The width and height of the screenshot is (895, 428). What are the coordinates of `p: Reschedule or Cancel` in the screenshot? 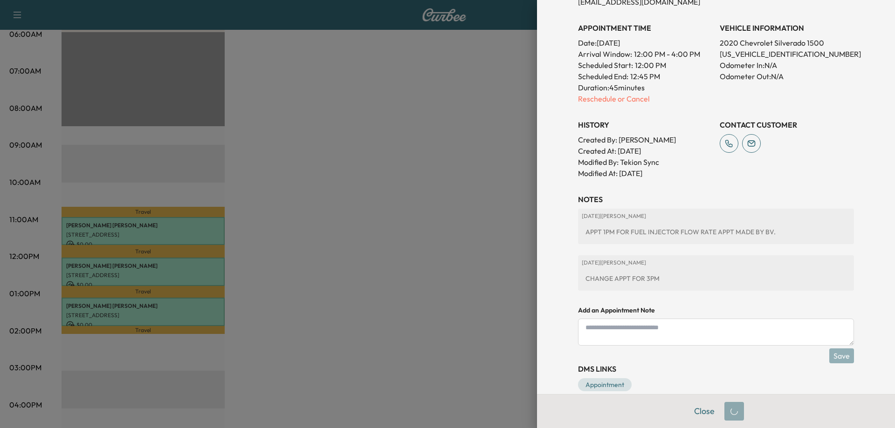 It's located at (645, 99).